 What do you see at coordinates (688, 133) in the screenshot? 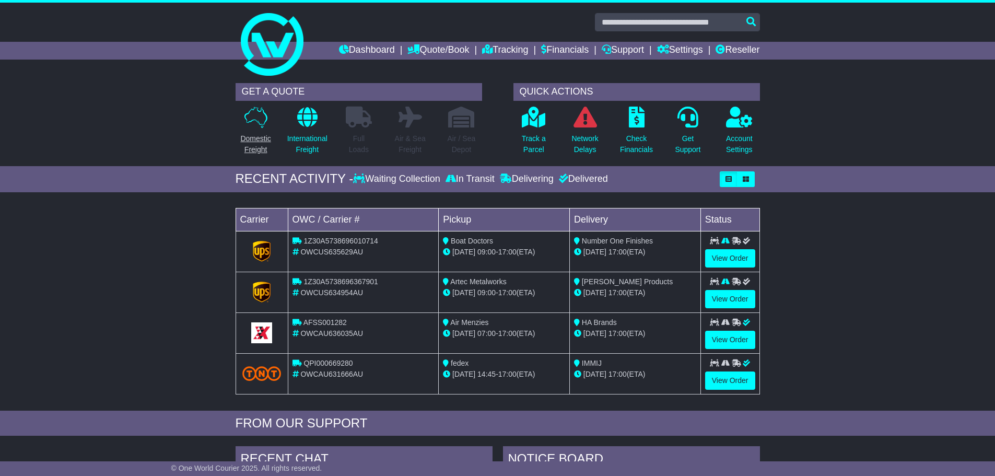
I see `a: GetSupport` at bounding box center [688, 133].